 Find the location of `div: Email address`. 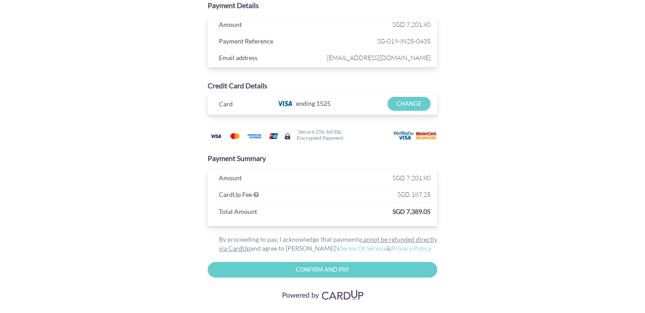

div: Email address is located at coordinates (268, 59).